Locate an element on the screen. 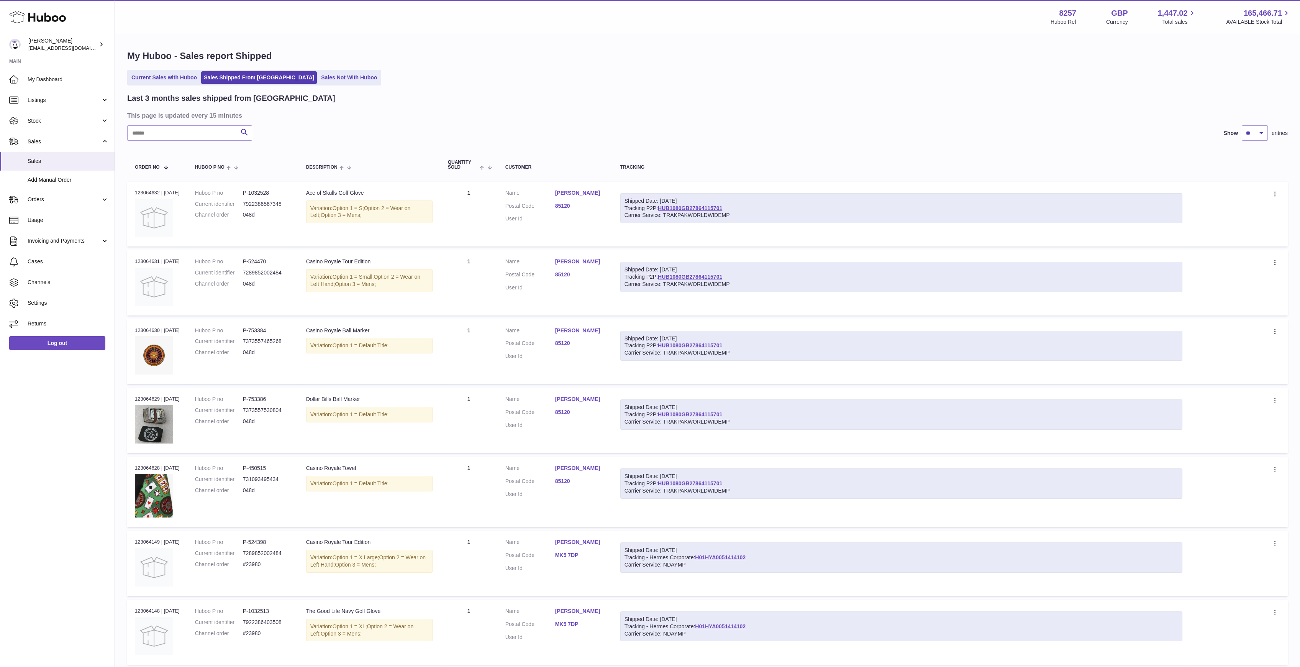 This screenshot has height=667, width=1300. div: Casino Royale Tour Edition is located at coordinates (369, 542).